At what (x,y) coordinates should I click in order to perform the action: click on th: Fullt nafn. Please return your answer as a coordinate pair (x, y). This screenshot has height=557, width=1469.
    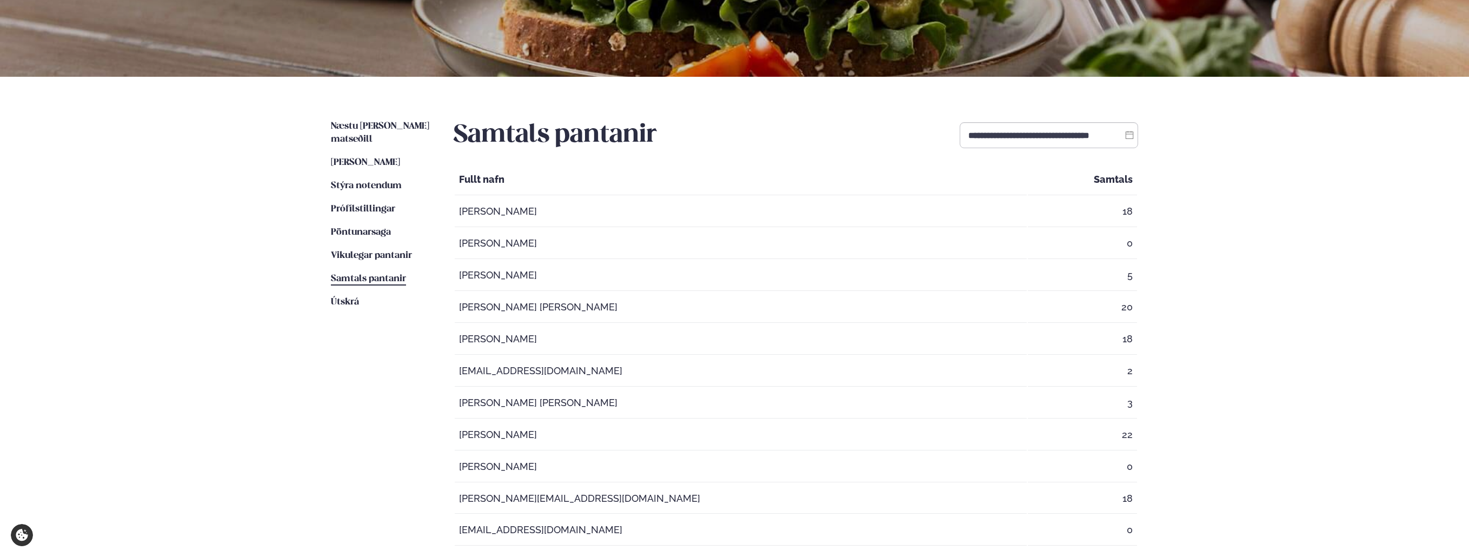
    Looking at the image, I should click on (741, 180).